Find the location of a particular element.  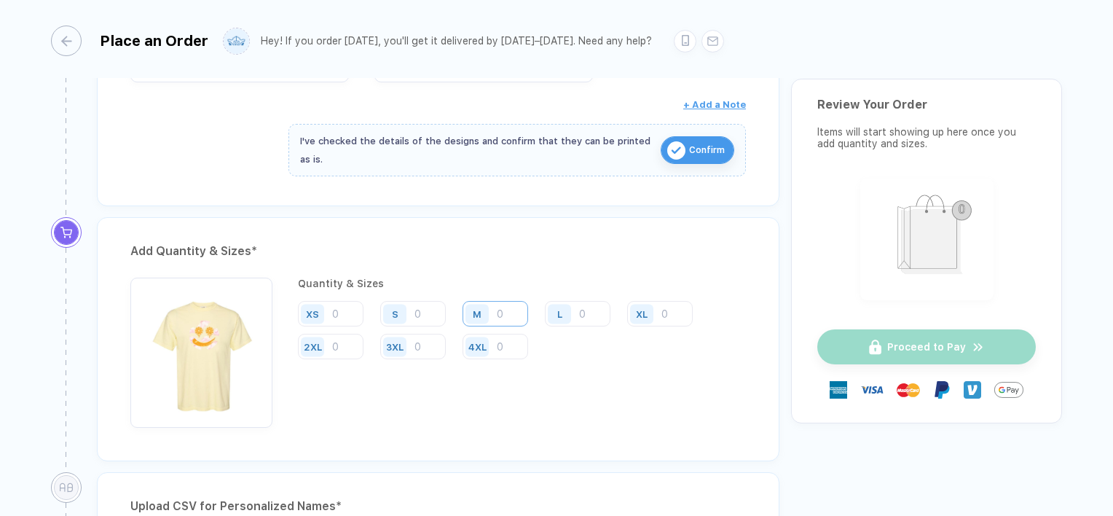

img: master-card is located at coordinates (908, 390).